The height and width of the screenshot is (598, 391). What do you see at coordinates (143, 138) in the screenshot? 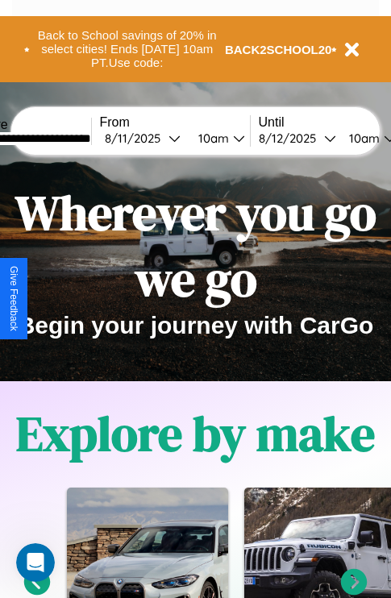
I see `button: 8/11/2025` at bounding box center [143, 138].